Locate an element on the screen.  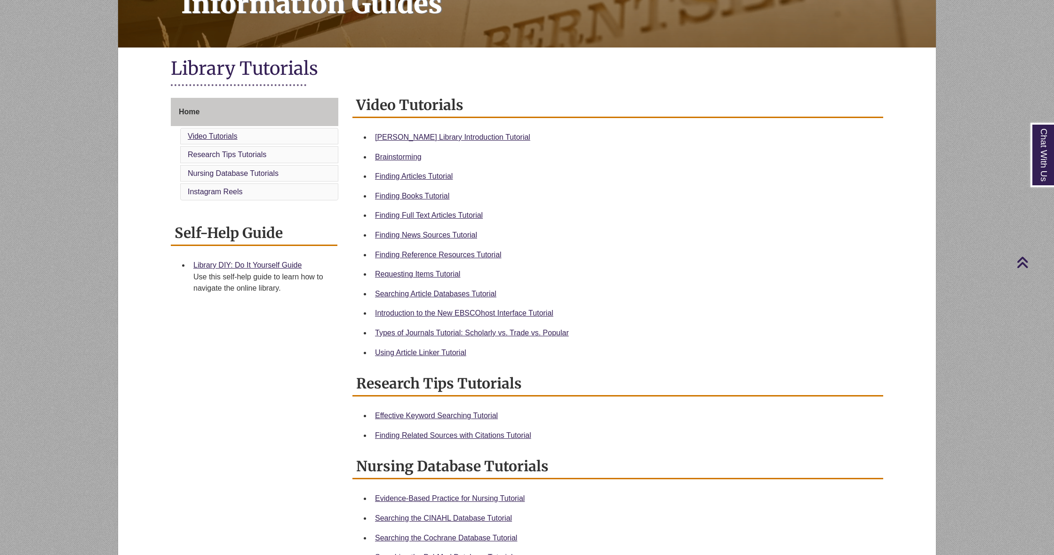
a: Finding Related Sources with Citations Tutorial is located at coordinates (453, 435).